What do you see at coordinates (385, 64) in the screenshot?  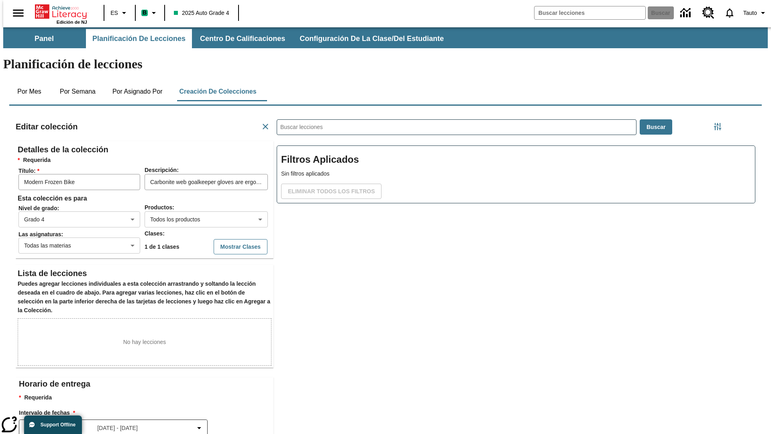 I see `h1: Planificación de lecciones` at bounding box center [385, 64].